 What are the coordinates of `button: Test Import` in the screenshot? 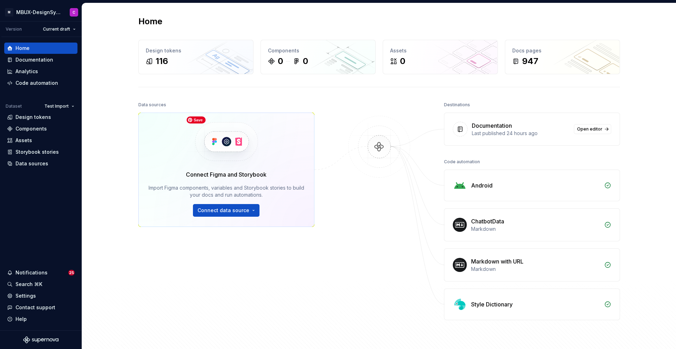 It's located at (59, 106).